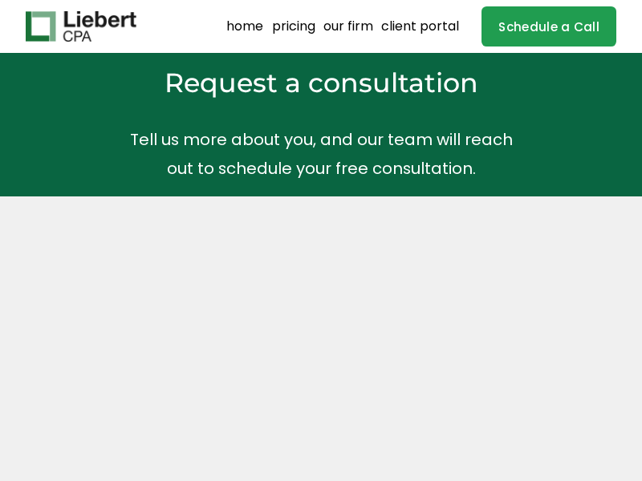  What do you see at coordinates (294, 26) in the screenshot?
I see `a: pricing` at bounding box center [294, 26].